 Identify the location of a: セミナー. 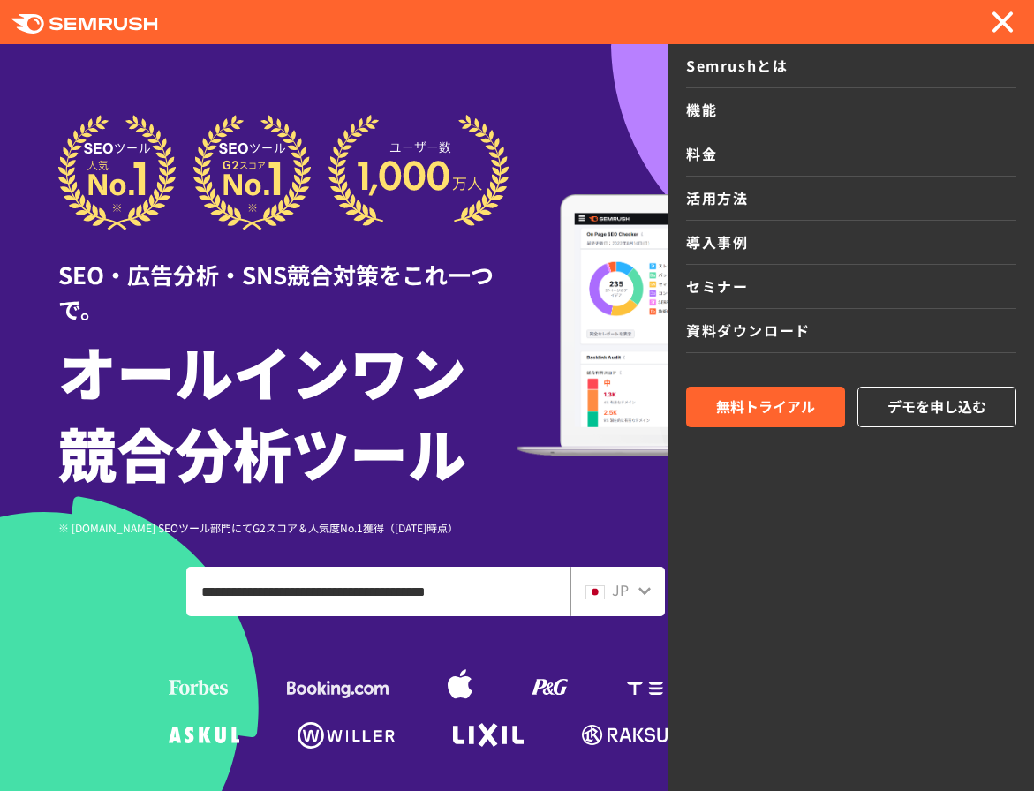
(851, 287).